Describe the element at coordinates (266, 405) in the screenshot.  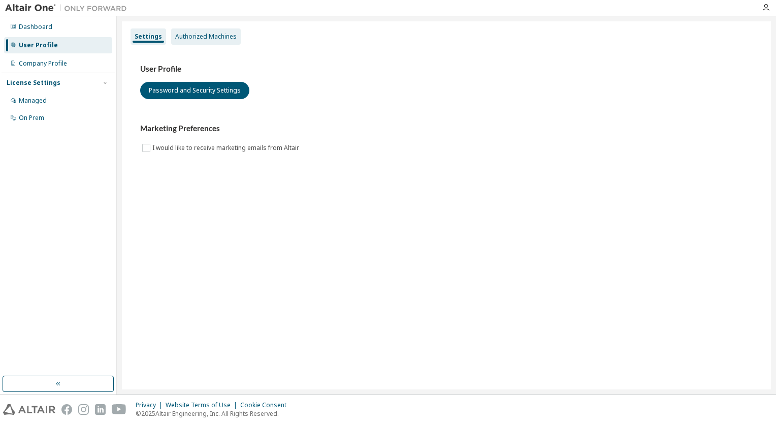
I see `div: Cookie Consent` at that location.